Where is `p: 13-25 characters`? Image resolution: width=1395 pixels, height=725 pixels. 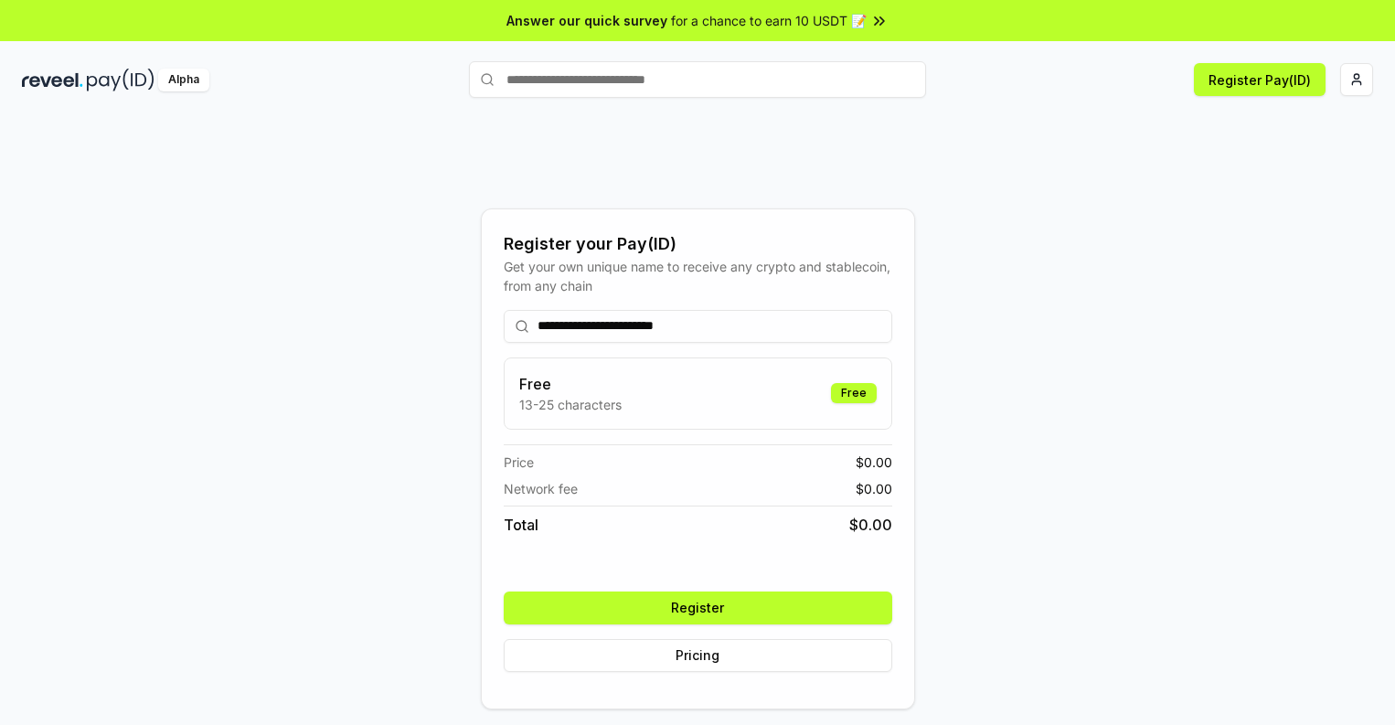
p: 13-25 characters is located at coordinates (571, 404).